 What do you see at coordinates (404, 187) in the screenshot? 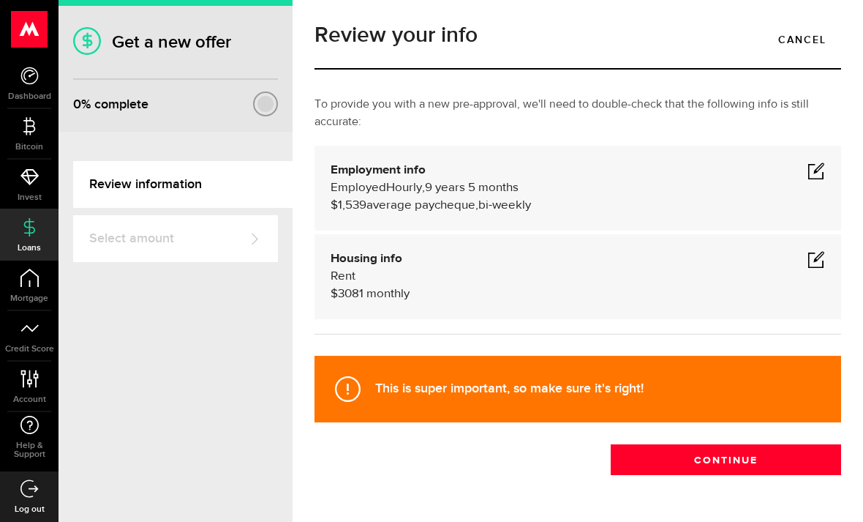
I see `span: Hourly` at bounding box center [404, 187].